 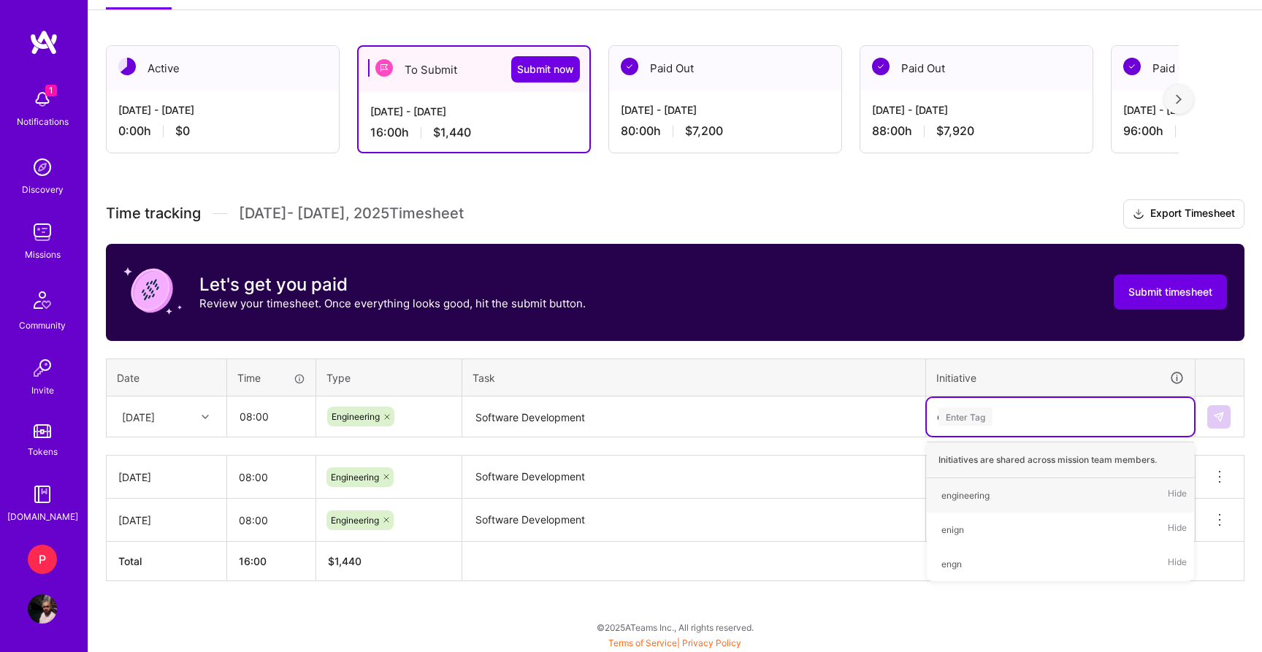 What do you see at coordinates (42, 431) in the screenshot?
I see `img: tokens` at bounding box center [42, 431].